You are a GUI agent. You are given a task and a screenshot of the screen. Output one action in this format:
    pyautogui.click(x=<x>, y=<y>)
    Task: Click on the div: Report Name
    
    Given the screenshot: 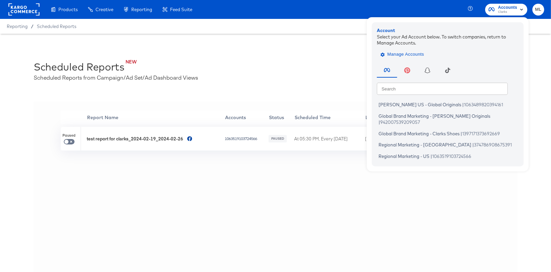 What is the action you would take?
    pyautogui.click(x=155, y=117)
    